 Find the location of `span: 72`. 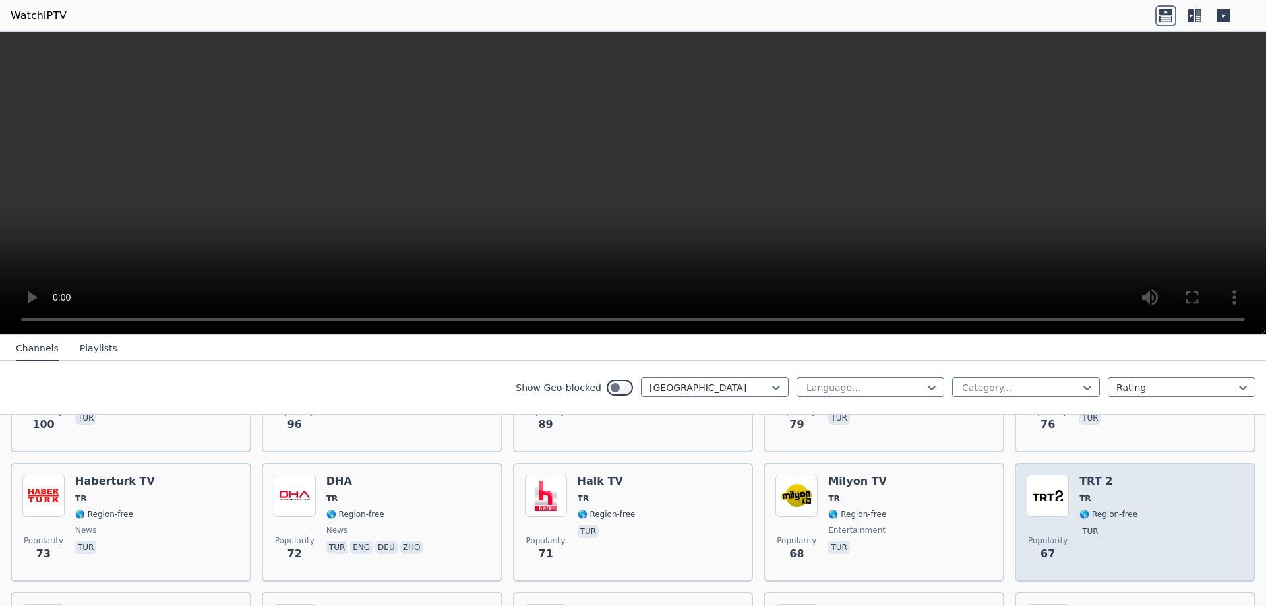

span: 72 is located at coordinates (295, 554).